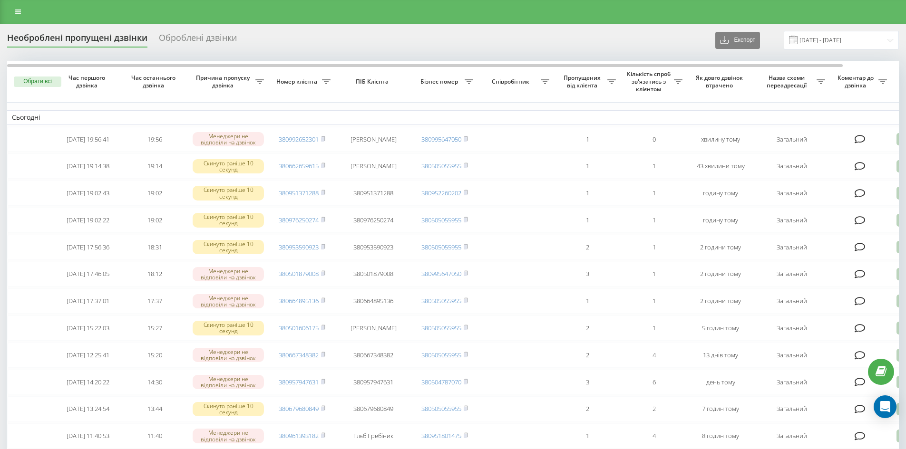 This screenshot has width=906, height=449. Describe the element at coordinates (155, 409) in the screenshot. I see `td: 13:44` at that location.